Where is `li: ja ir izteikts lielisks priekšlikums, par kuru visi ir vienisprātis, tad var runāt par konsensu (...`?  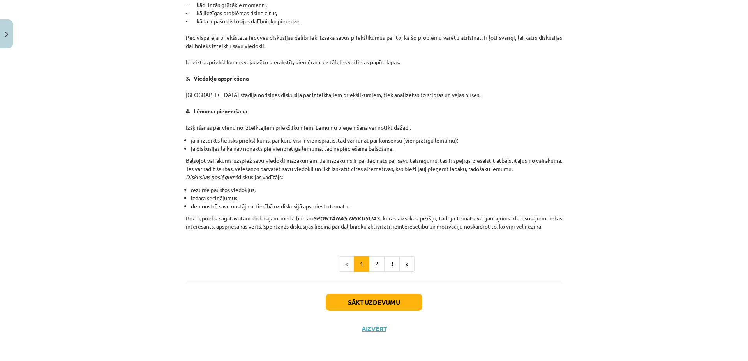 li: ja ir izteikts lielisks priekšlikums, par kuru visi ir vienisprātis, tad var runāt par konsensu (... is located at coordinates (377, 140).